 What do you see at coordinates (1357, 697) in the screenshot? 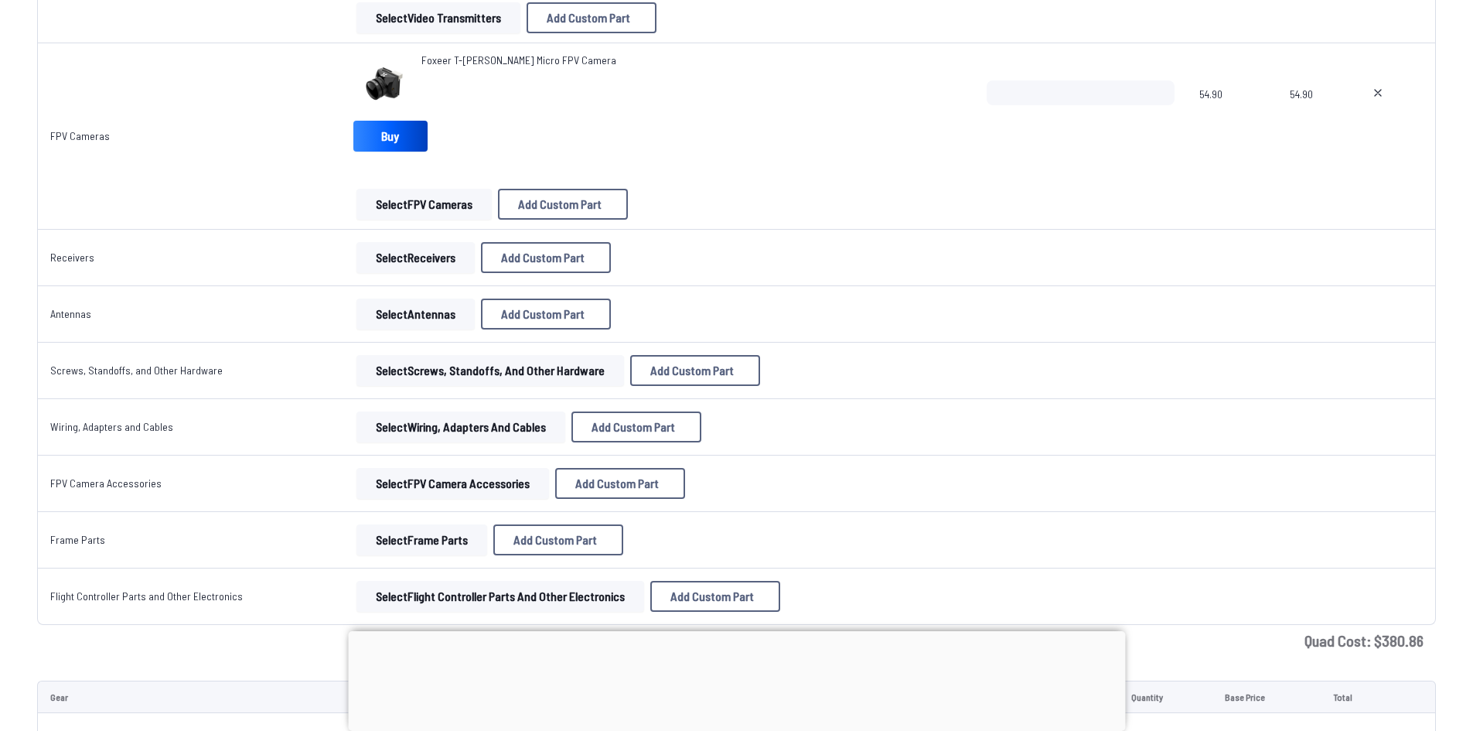
I see `td: Total` at bounding box center [1357, 697].